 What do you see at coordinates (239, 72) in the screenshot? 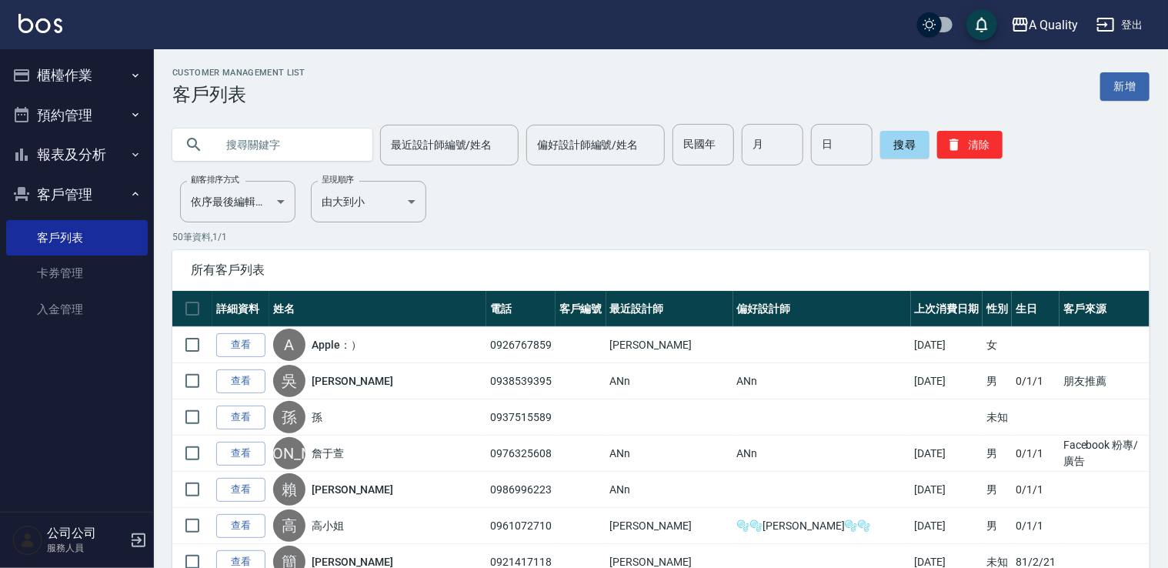
I see `h2: Customer Management List` at bounding box center [239, 72].